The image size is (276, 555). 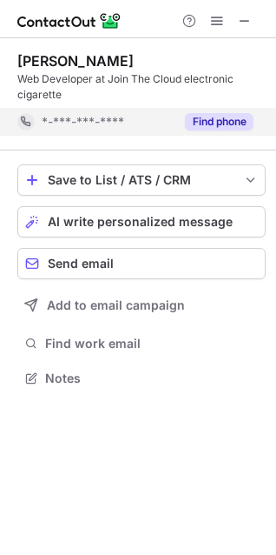 What do you see at coordinates (142, 263) in the screenshot?
I see `button: Send email` at bounding box center [142, 263].